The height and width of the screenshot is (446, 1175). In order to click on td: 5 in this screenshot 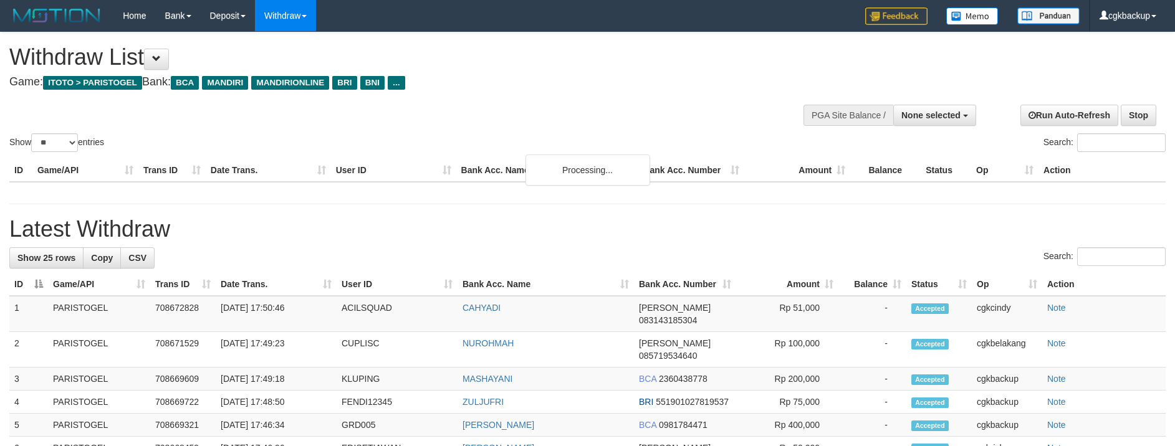, I will do `click(29, 425)`.